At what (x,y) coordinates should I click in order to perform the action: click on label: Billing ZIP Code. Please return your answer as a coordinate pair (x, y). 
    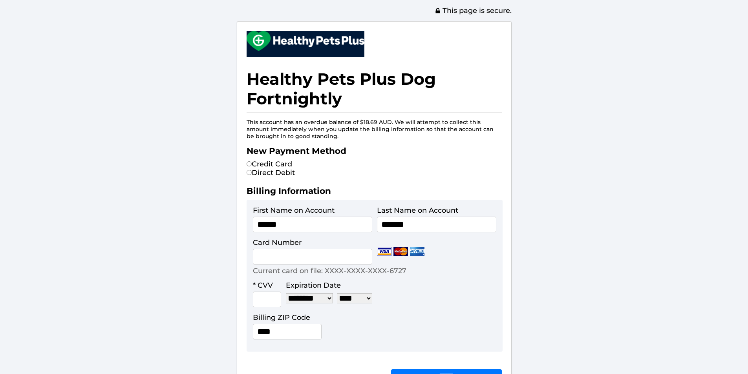
    Looking at the image, I should click on (282, 318).